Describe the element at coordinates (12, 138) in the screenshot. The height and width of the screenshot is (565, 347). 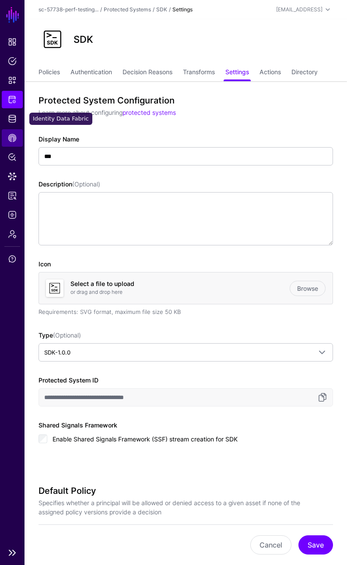
I see `span: CAEP Hub` at that location.